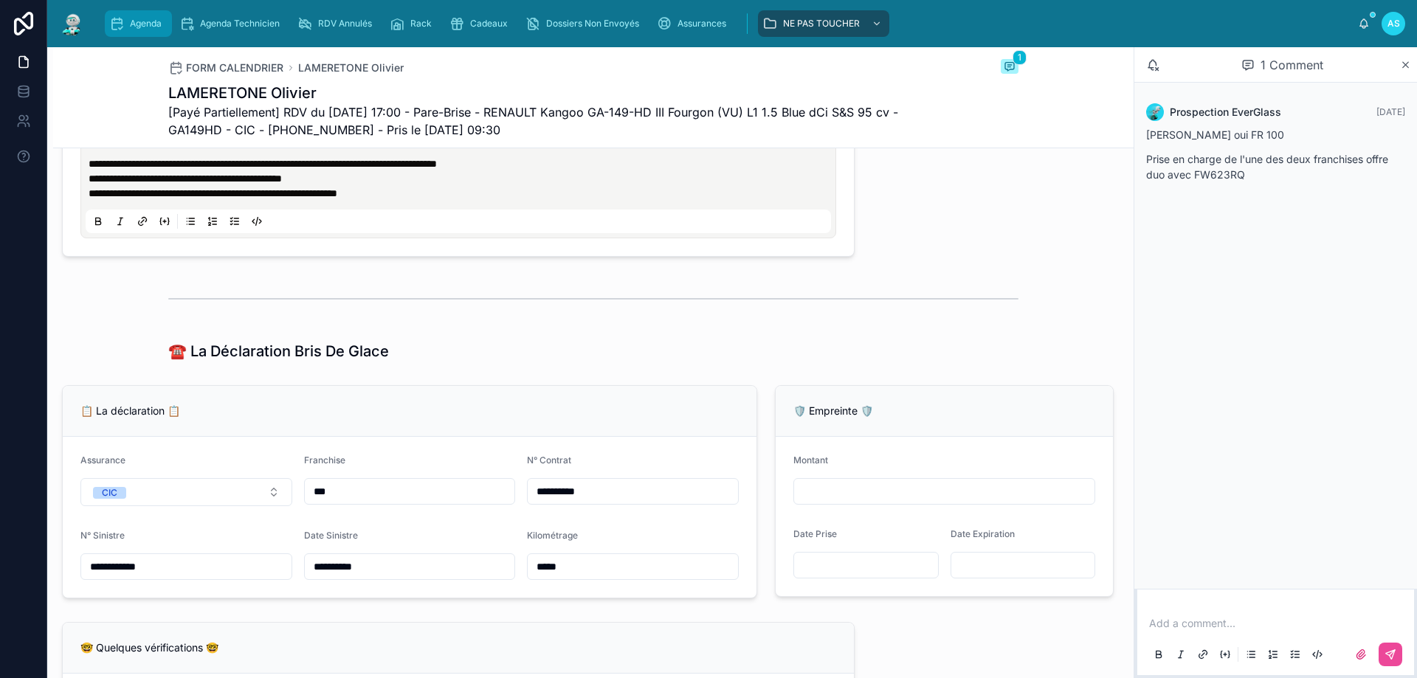 This screenshot has height=678, width=1417. What do you see at coordinates (421, 24) in the screenshot?
I see `span: Rack` at bounding box center [421, 24].